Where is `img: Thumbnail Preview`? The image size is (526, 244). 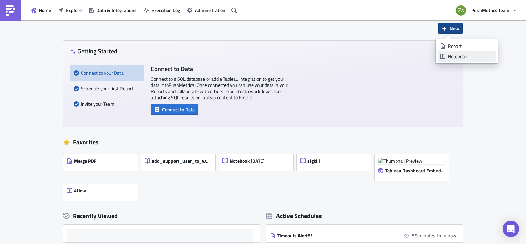
img: Thumbnail Preview is located at coordinates (412, 161).